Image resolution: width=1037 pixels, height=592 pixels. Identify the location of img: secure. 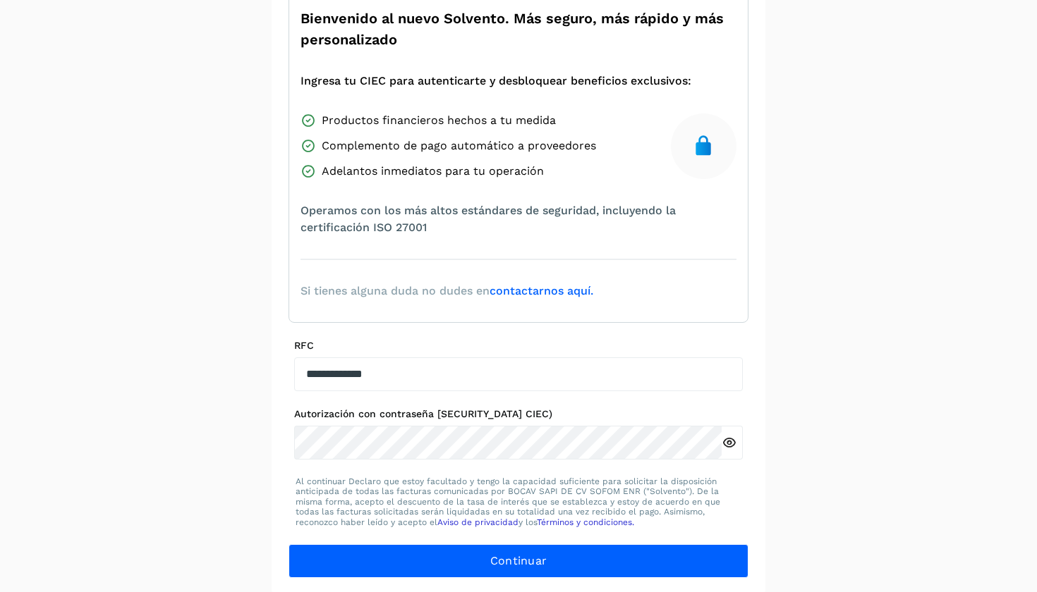
(703, 146).